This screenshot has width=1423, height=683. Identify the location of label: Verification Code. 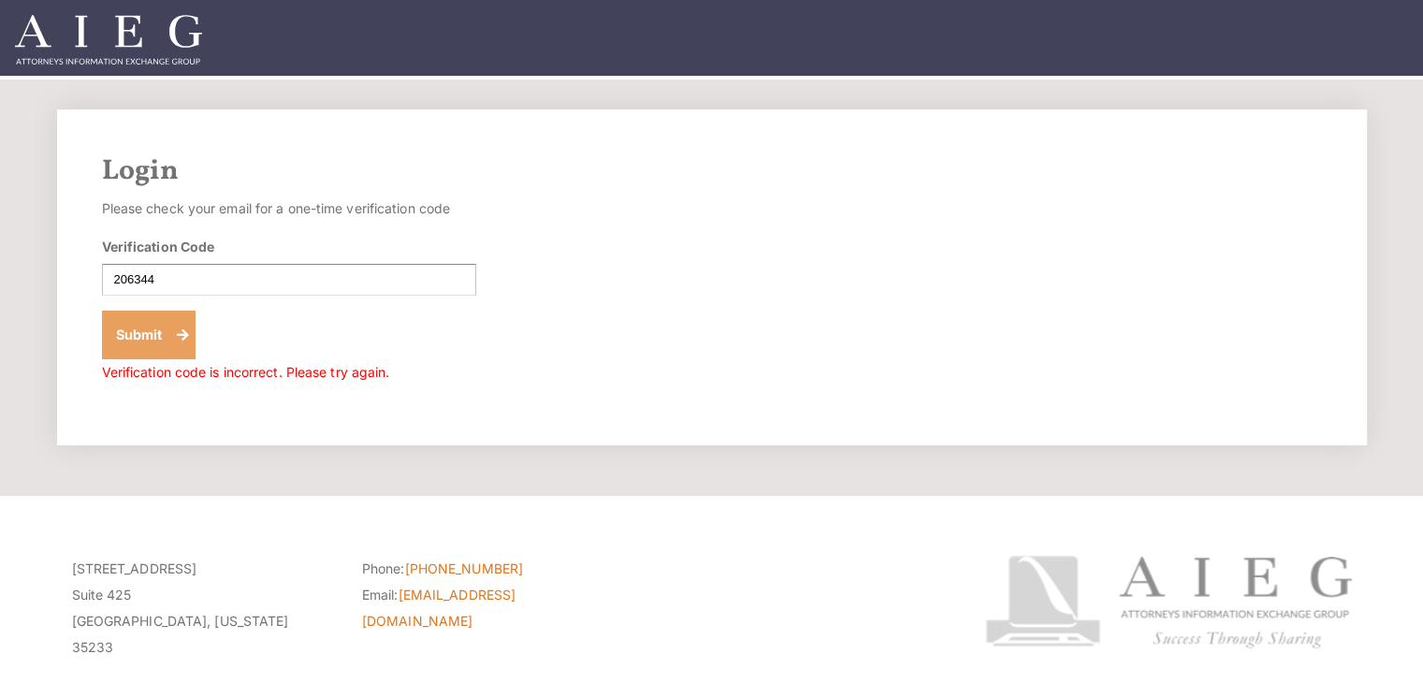
(158, 246).